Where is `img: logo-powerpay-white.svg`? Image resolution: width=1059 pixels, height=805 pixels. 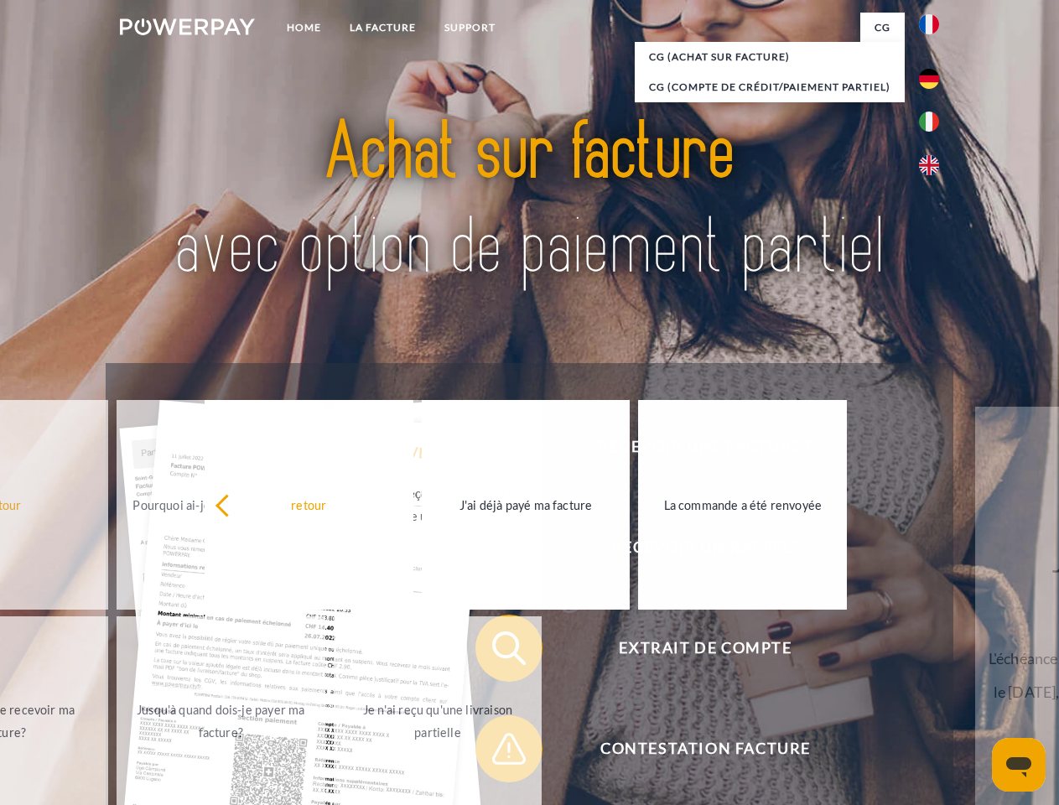
img: logo-powerpay-white.svg is located at coordinates (187, 27).